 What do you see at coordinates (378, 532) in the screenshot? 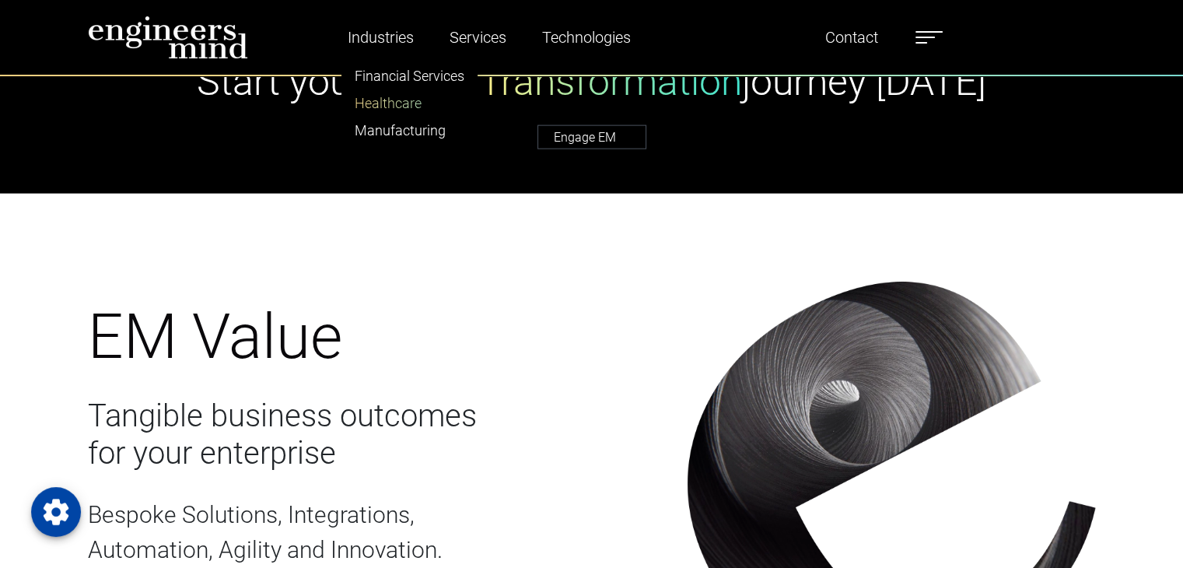
I see `p: Bespoke Solutions, Integrations, Automation, Agility and Innovation.` at bounding box center [378, 532].